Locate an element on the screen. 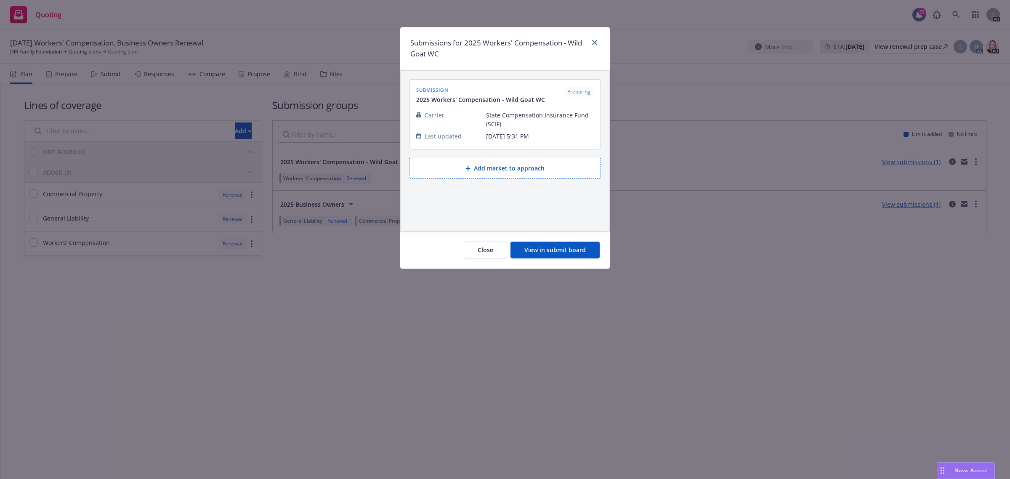 The width and height of the screenshot is (1010, 479). div: Drag to move is located at coordinates (942, 471).